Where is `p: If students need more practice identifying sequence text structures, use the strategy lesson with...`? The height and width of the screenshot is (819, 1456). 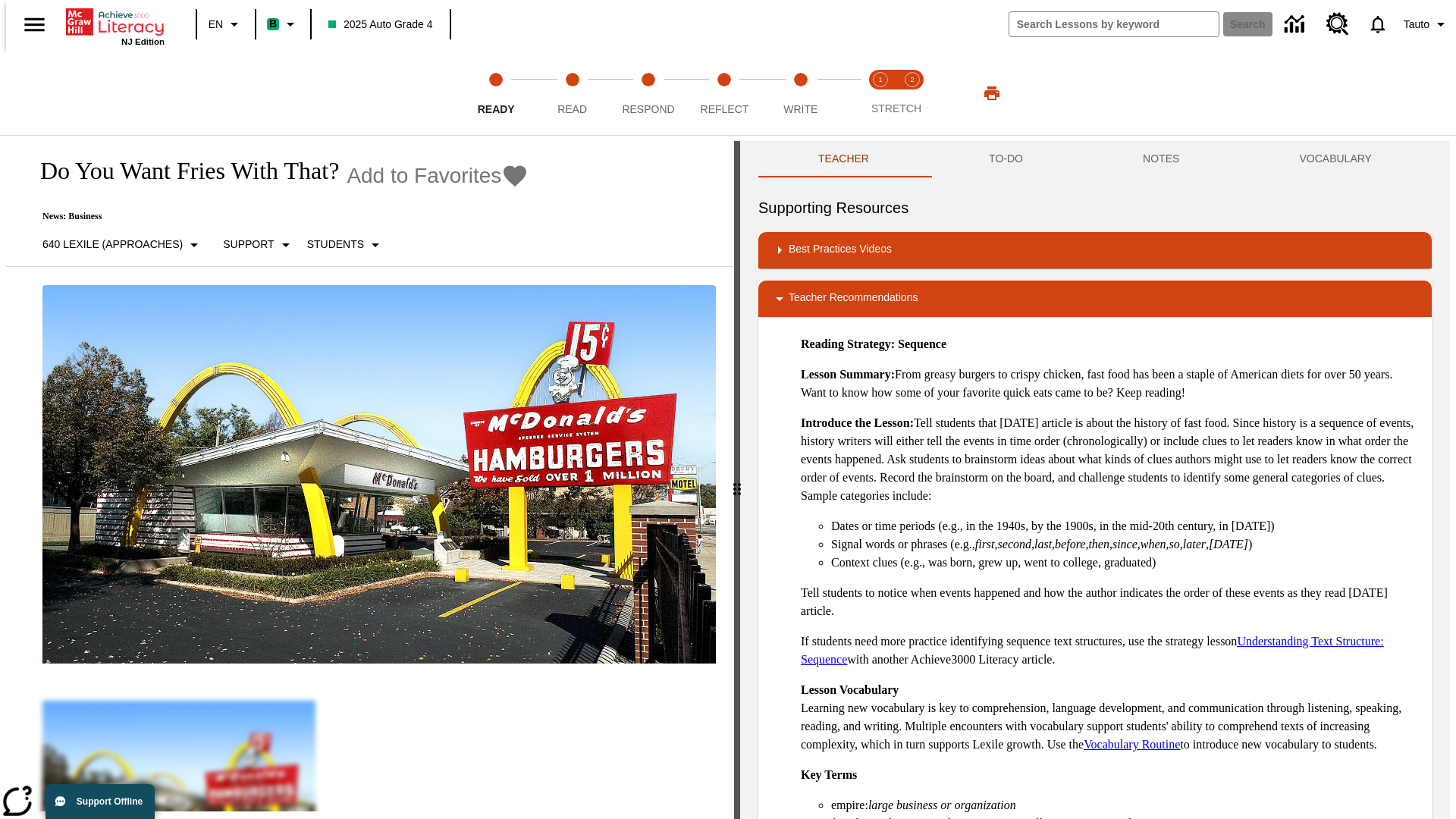 p: If students need more practice identifying sequence text structures, use the strategy lesson with... is located at coordinates (1110, 650).